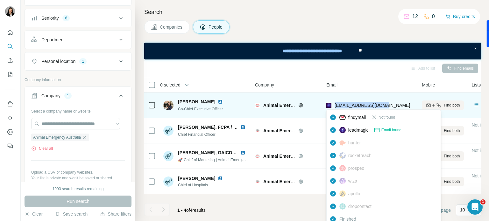 This screenshot has width=489, height=221. What do you see at coordinates (10, 32) in the screenshot?
I see `button: Quick start` at bounding box center [10, 32].